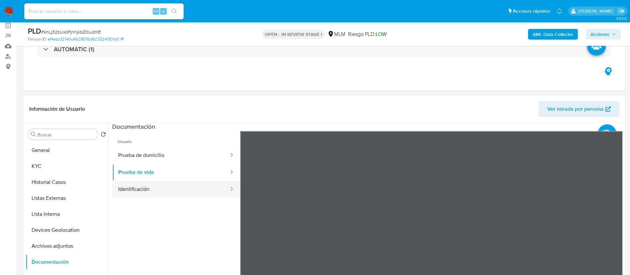  Describe the element at coordinates (67, 182) in the screenshot. I see `button: Historial Casos` at that location.